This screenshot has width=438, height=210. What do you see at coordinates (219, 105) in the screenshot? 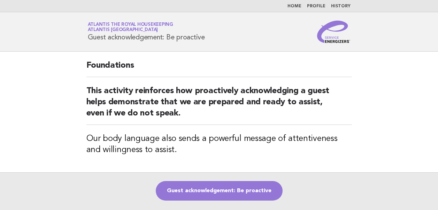
I see `h2: This activity reinforces how proactively acknowledging a guest helps demonstrate that we are prep...` at bounding box center [219, 105].